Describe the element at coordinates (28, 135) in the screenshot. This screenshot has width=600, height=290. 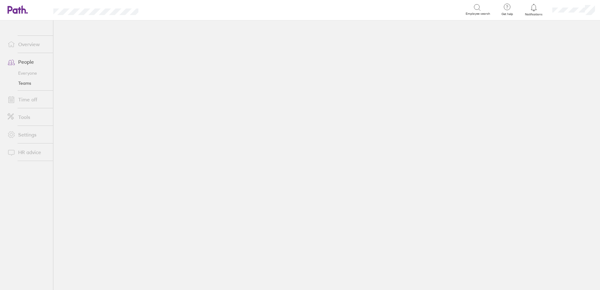
I see `a: Settings` at that location.